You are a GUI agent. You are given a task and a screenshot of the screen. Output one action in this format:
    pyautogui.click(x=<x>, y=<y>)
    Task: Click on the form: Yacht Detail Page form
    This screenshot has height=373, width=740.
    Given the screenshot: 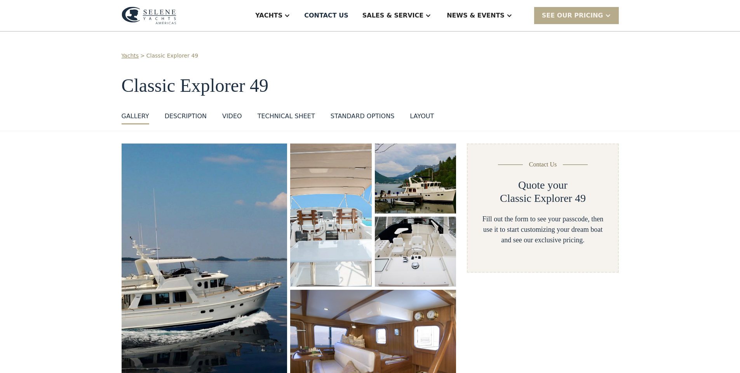 What is the action you would take?
    pyautogui.click(x=543, y=208)
    